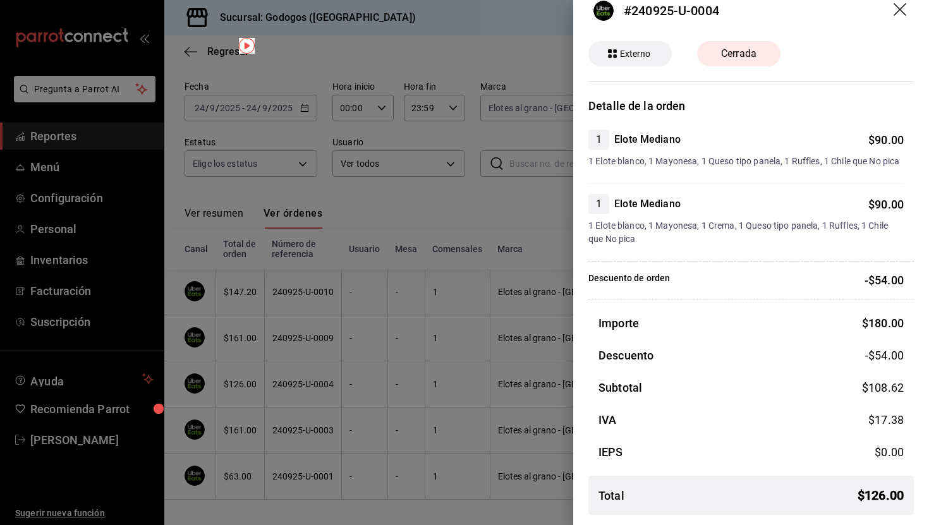  What do you see at coordinates (611, 496) in the screenshot?
I see `h3: Total` at bounding box center [611, 496].